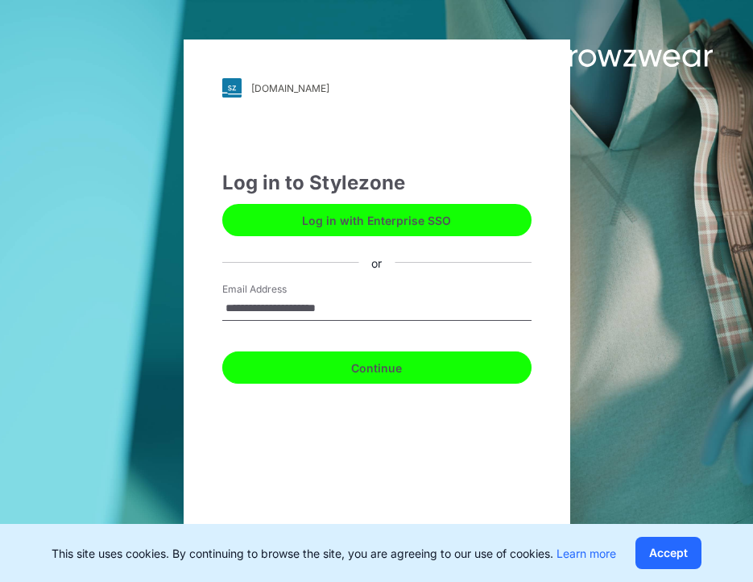 This screenshot has height=582, width=753. I want to click on button: Continue, so click(377, 367).